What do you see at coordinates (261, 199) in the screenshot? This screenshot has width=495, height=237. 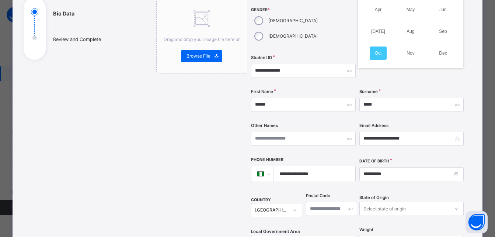 I see `span: COUNTRY` at bounding box center [261, 199].